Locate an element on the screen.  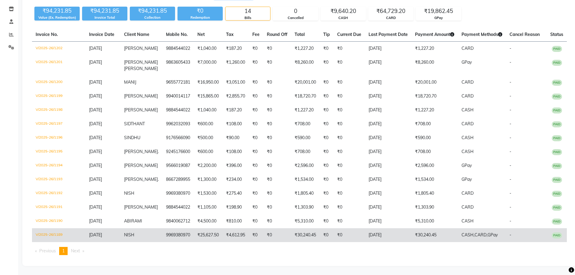
td: ₹3,051.00 is located at coordinates (236, 82).